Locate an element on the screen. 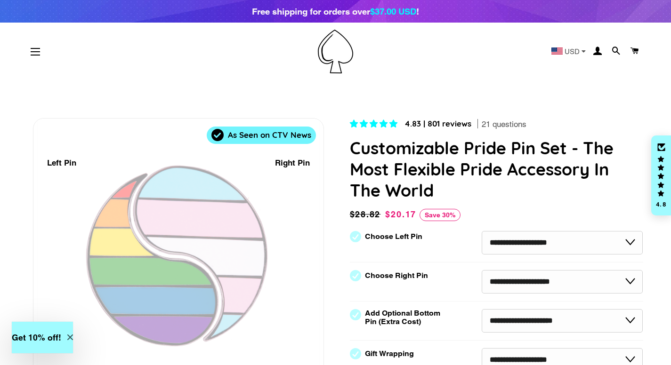  div: Free shipping for orders over ! is located at coordinates (335, 11).